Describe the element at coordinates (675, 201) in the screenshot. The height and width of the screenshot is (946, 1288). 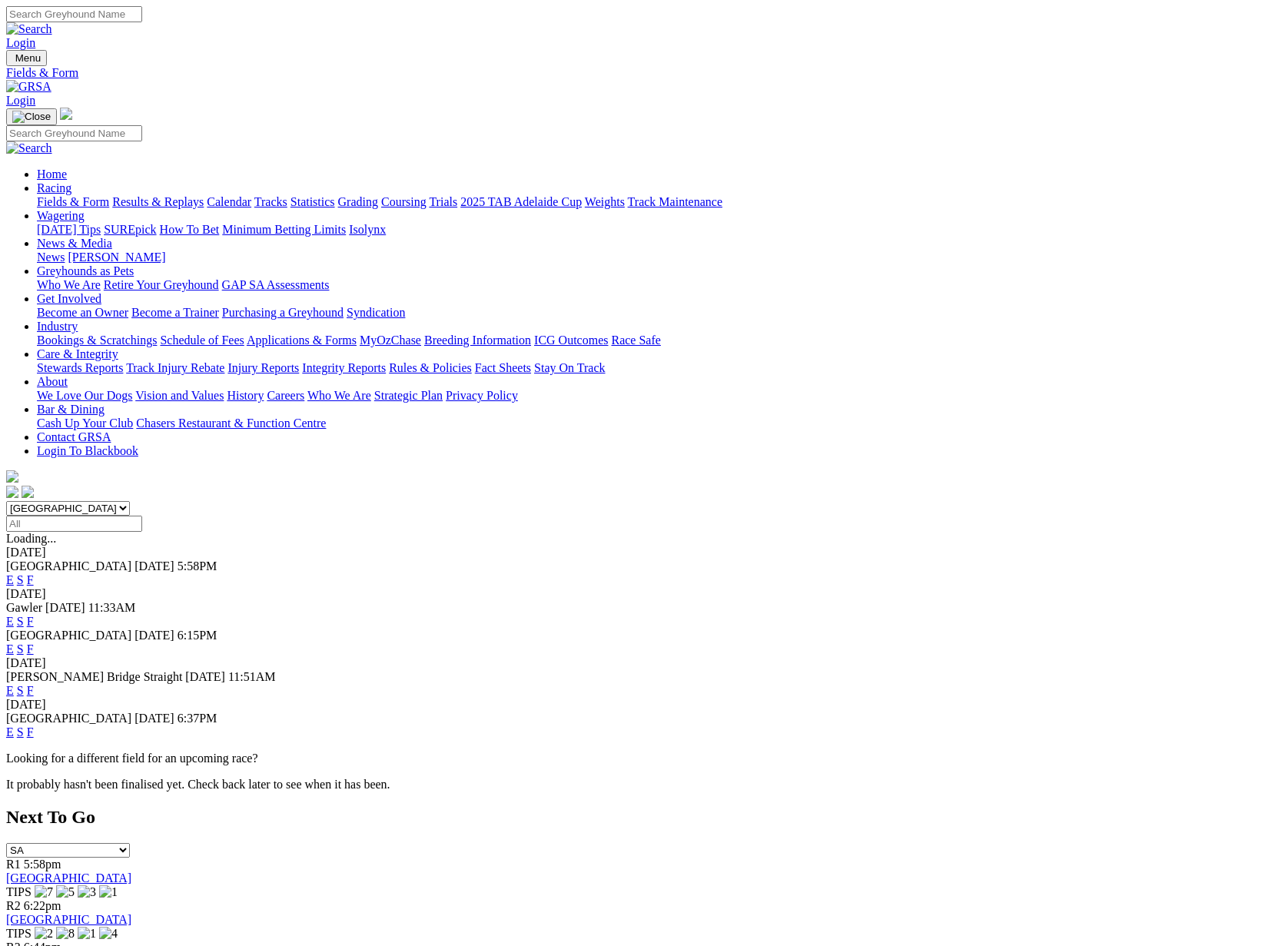
I see `a: Track Maintenance` at that location.